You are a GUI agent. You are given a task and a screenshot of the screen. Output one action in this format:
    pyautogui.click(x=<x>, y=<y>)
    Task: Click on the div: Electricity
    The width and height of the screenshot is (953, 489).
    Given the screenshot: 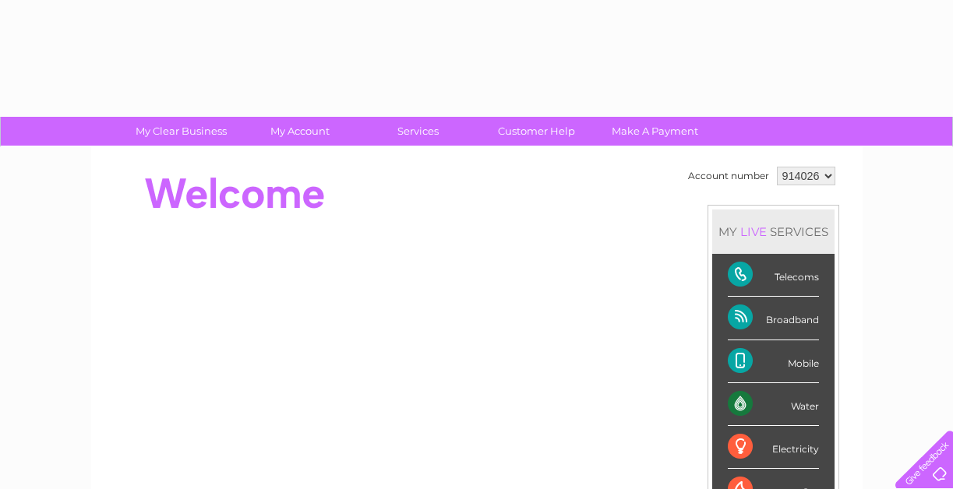 What is the action you would take?
    pyautogui.click(x=773, y=447)
    